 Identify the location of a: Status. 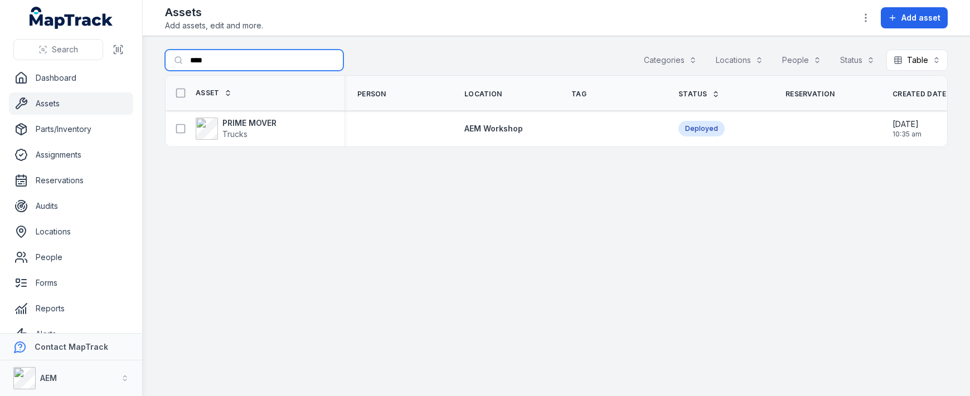
(699, 94).